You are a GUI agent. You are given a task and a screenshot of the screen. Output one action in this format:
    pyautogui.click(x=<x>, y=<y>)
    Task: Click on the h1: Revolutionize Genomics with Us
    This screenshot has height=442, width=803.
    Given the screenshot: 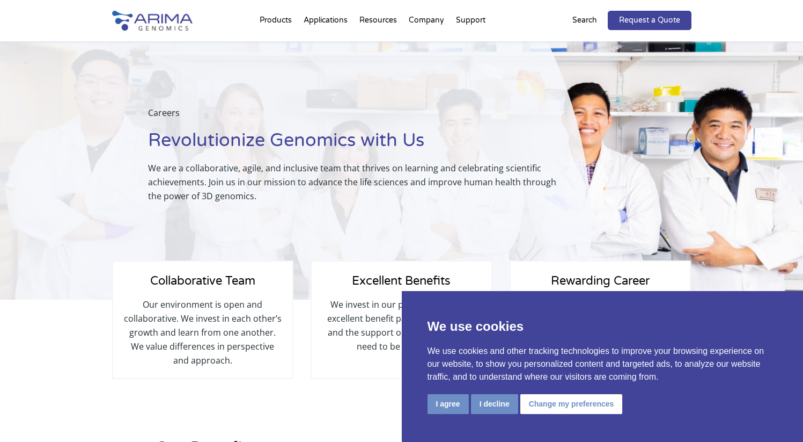 What is the action you would take?
    pyautogui.click(x=356, y=144)
    